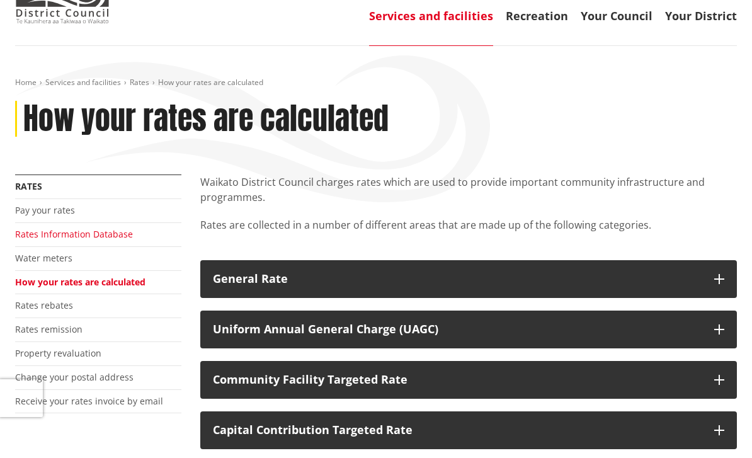  I want to click on a: Pay your rates, so click(45, 210).